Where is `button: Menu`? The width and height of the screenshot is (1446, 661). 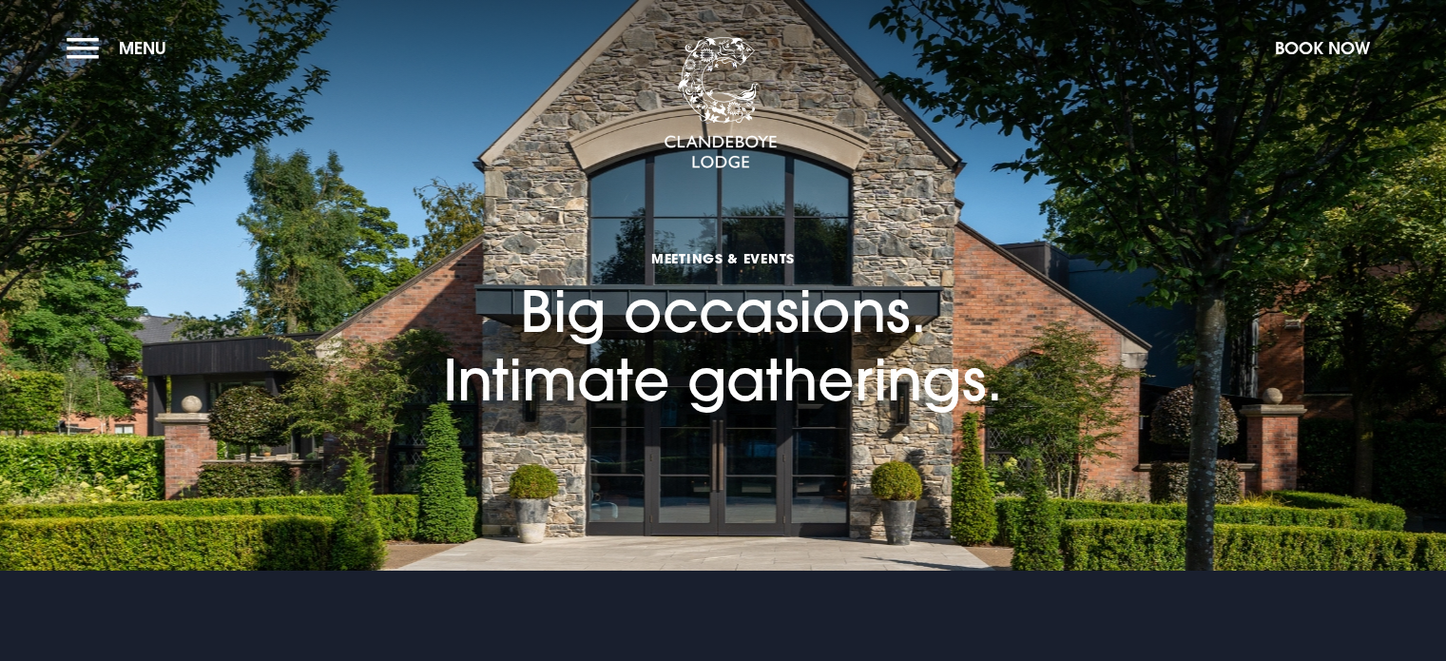 button: Menu is located at coordinates (121, 48).